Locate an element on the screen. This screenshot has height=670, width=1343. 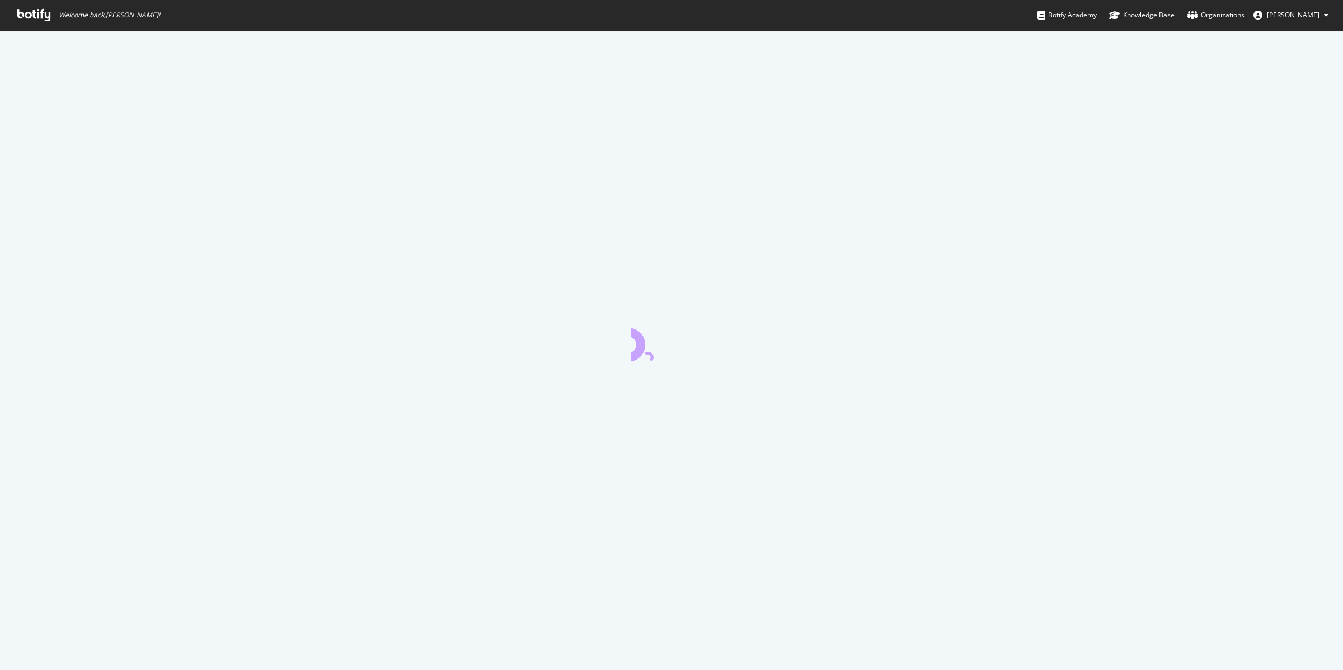
span: Brendan O'Connell is located at coordinates (1293, 15).